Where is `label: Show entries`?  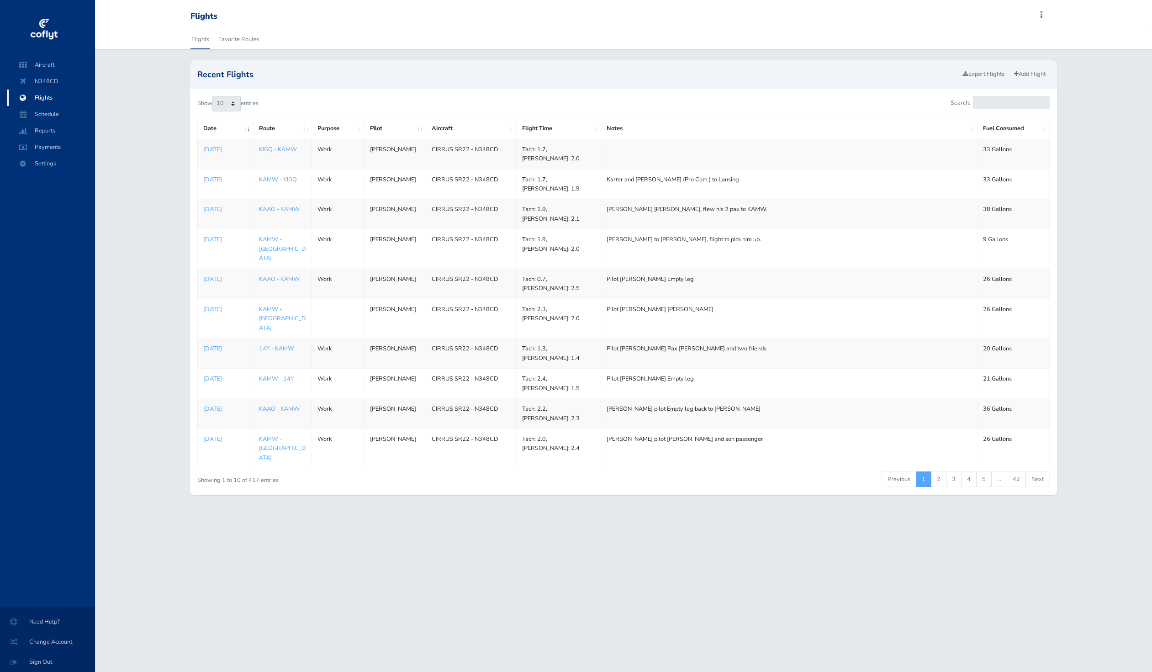 label: Show entries is located at coordinates (228, 104).